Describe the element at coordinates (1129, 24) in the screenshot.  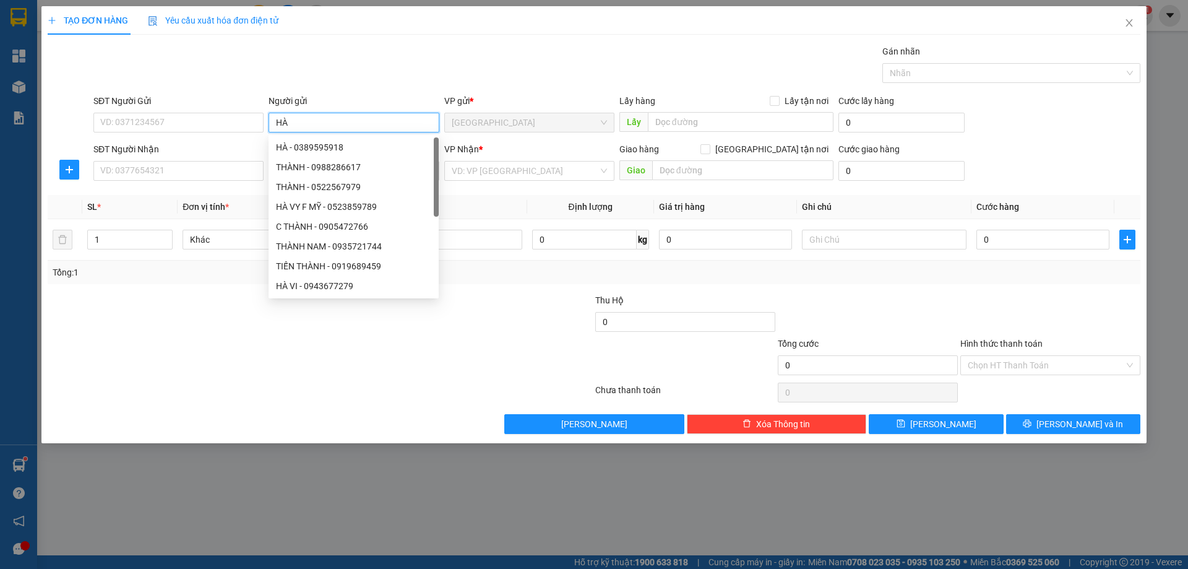
I see `button: Close` at that location.